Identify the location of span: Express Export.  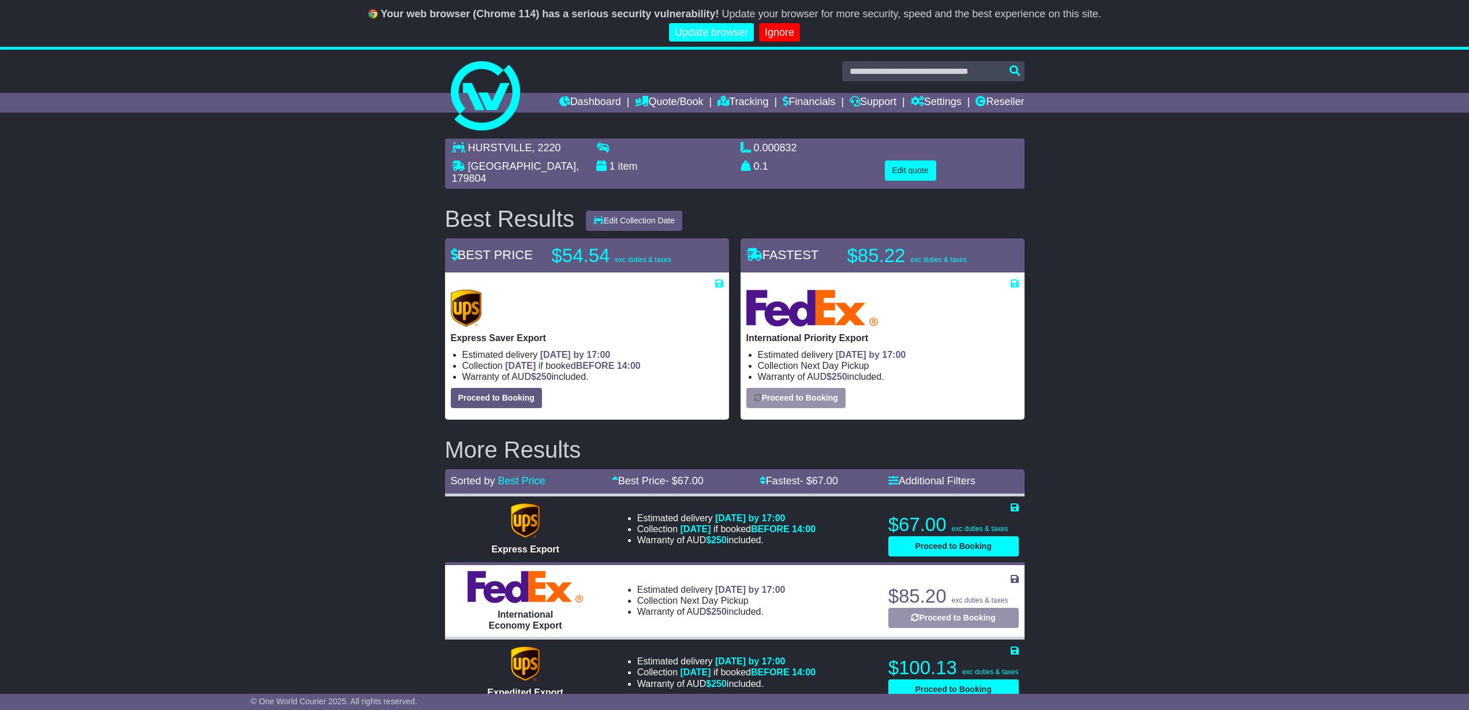
(525, 549).